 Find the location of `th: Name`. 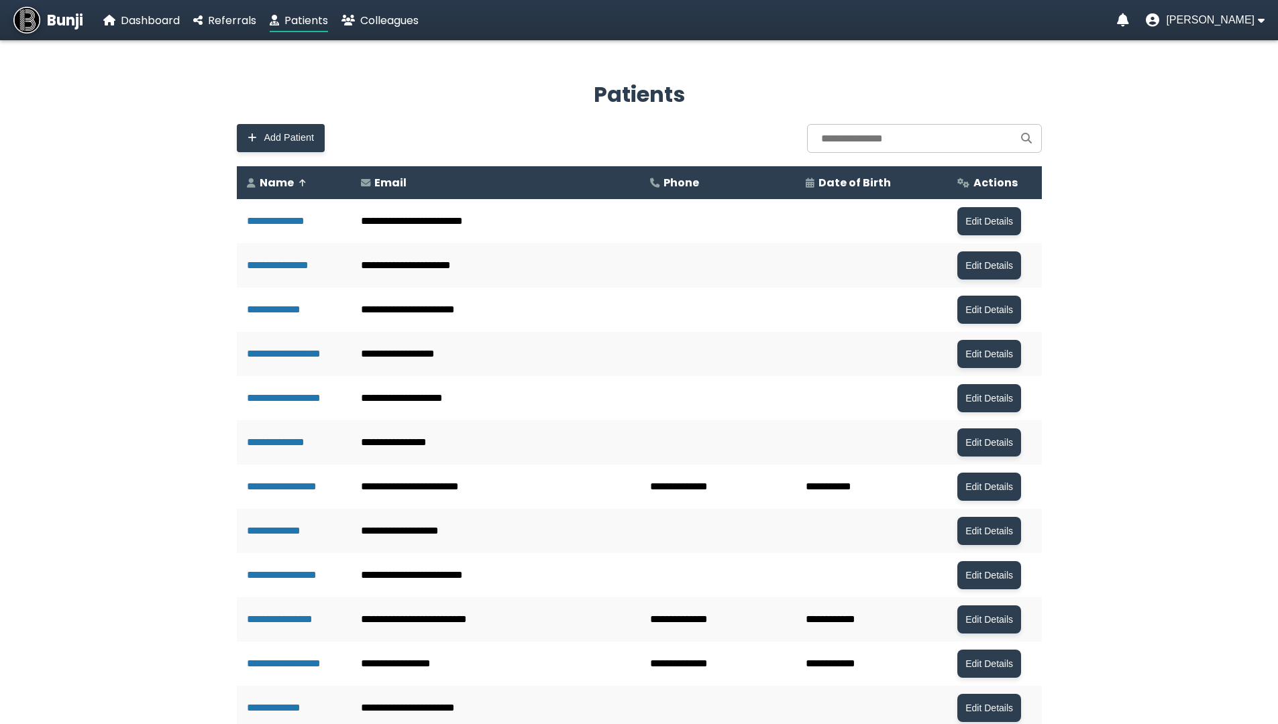

th: Name is located at coordinates (294, 182).